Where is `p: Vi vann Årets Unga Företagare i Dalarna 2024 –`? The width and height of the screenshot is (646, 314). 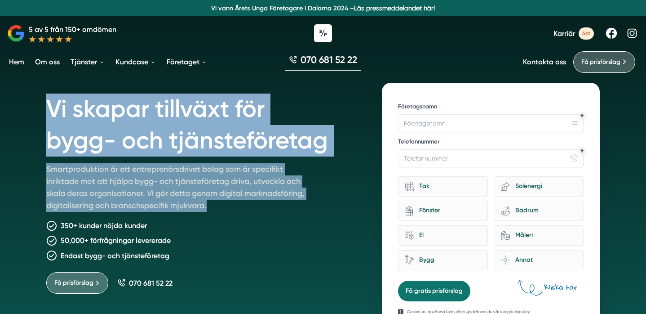 p: Vi vann Årets Unga Företagare i Dalarna 2024 – is located at coordinates (323, 8).